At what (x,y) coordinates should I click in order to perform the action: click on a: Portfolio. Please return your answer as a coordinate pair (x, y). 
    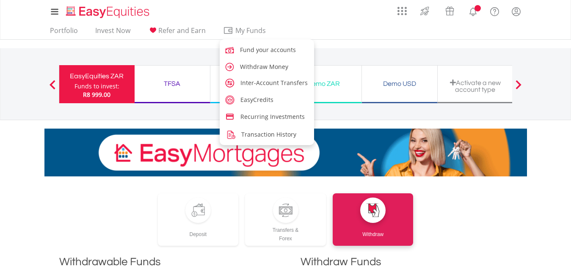
    Looking at the image, I should click on (64, 33).